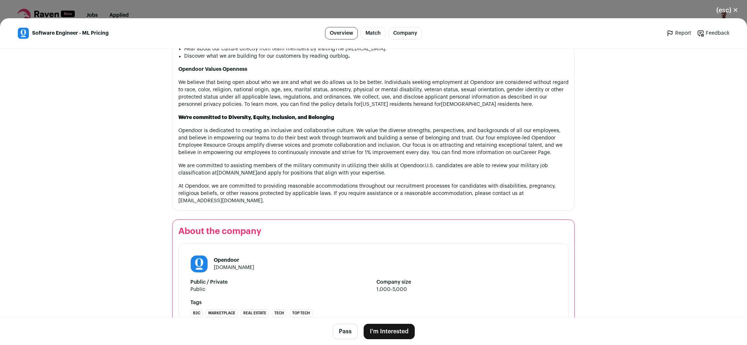 This screenshot has height=345, width=747. I want to click on a: Company, so click(405, 33).